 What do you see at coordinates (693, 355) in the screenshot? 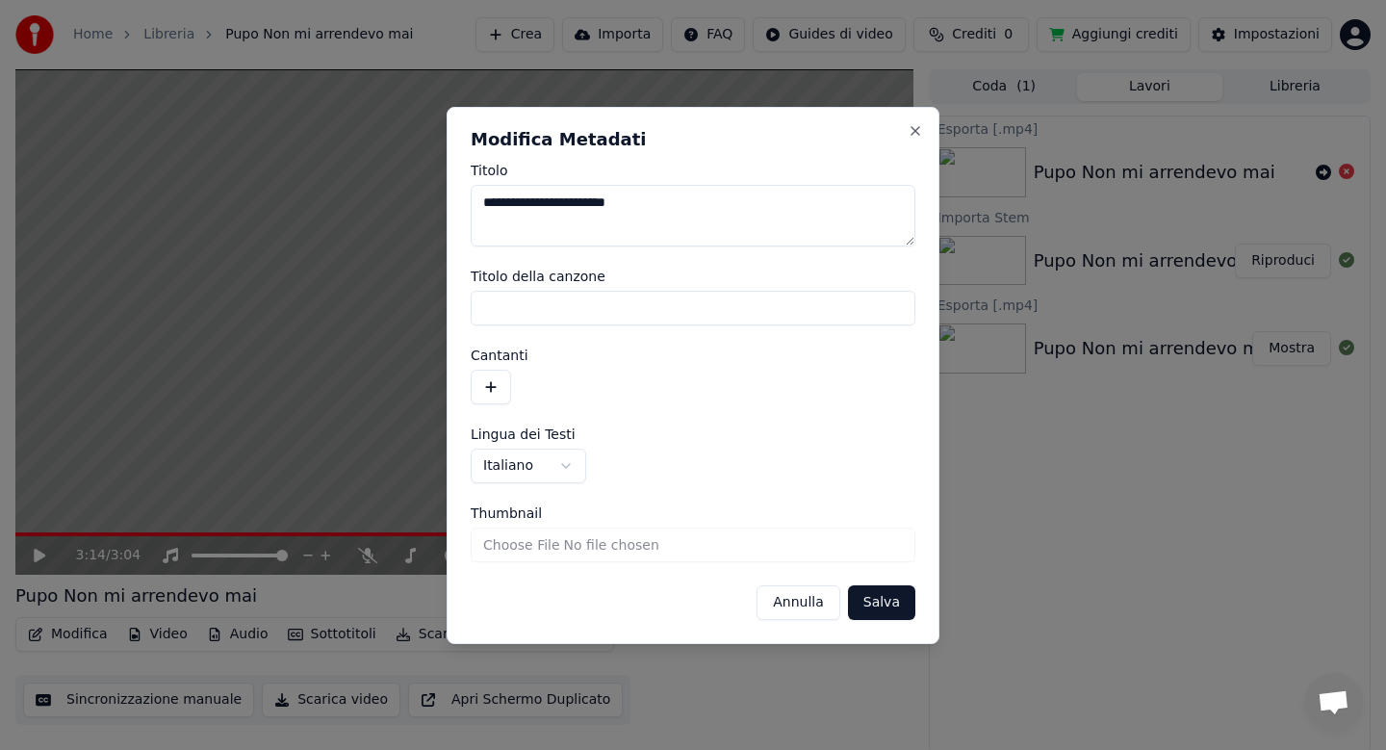
I see `label: Cantanti` at bounding box center [693, 355].